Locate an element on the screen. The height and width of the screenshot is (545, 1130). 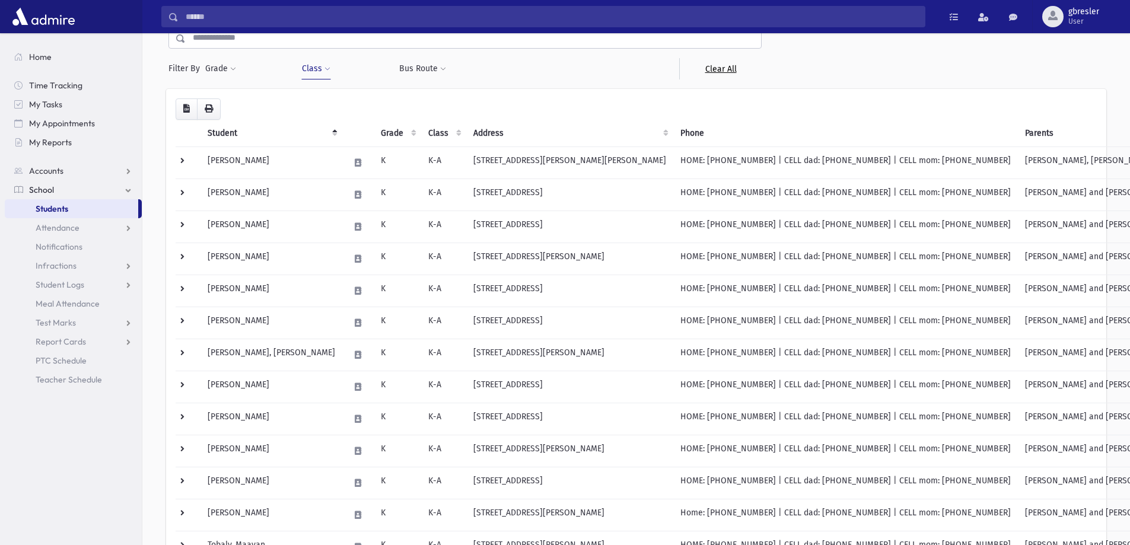
span: Students is located at coordinates (52, 209).